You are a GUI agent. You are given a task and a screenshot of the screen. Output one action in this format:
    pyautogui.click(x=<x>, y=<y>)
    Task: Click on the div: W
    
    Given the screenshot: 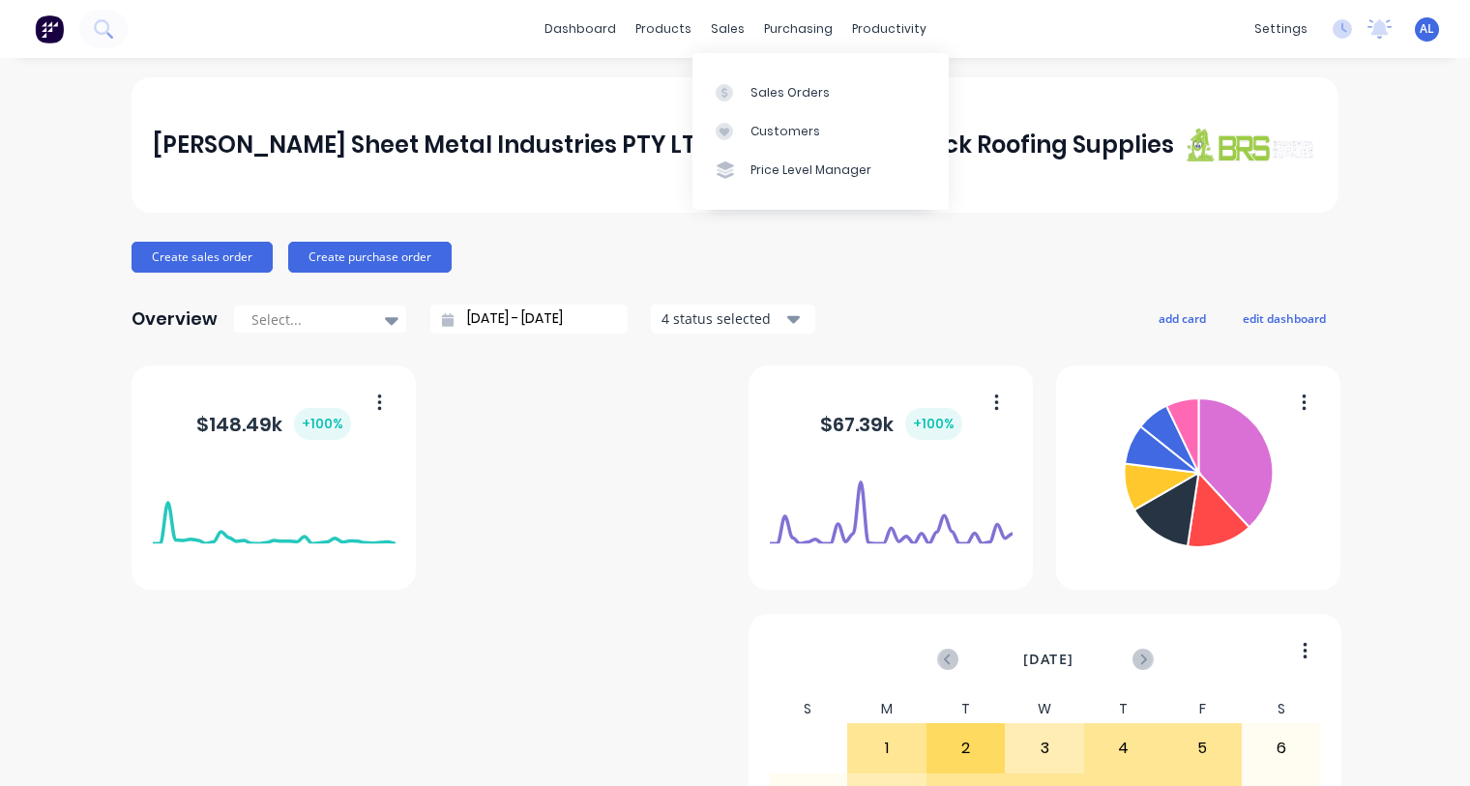 What is the action you would take?
    pyautogui.click(x=1044, y=709)
    